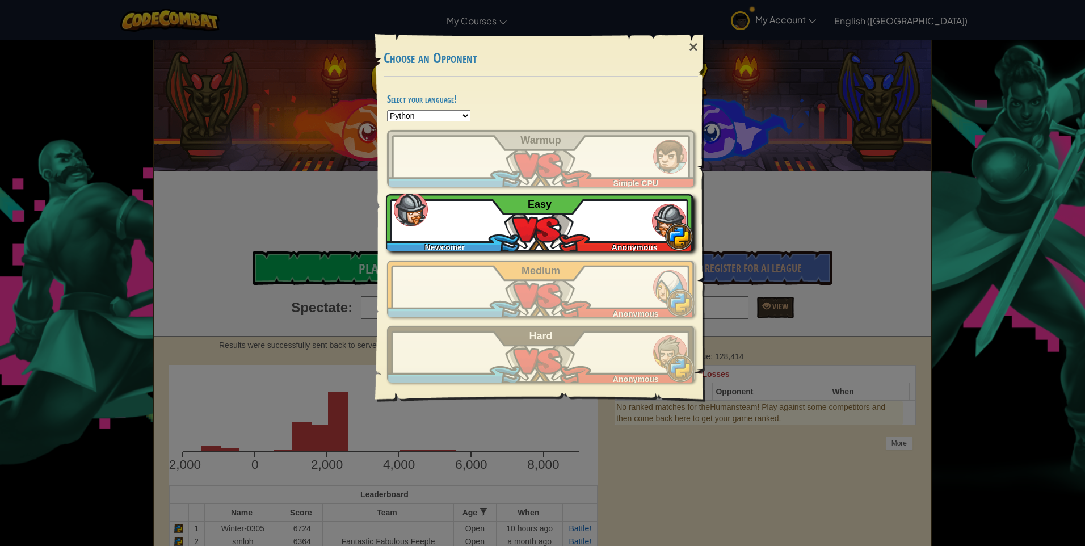 Image resolution: width=1085 pixels, height=546 pixels. What do you see at coordinates (541, 58) in the screenshot?
I see `h3: Choose an Opponent` at bounding box center [541, 58].